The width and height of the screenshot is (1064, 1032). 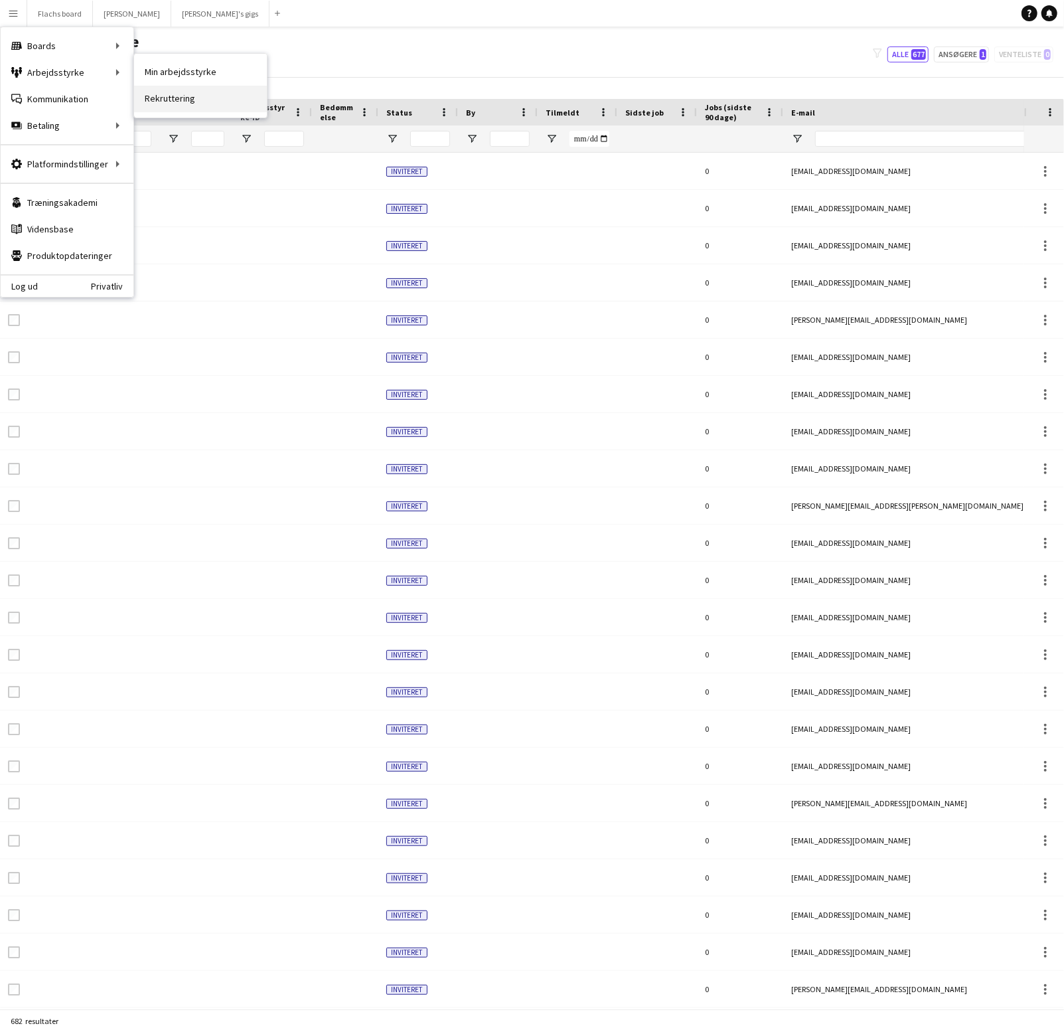 I want to click on a: Privatliv, so click(x=112, y=286).